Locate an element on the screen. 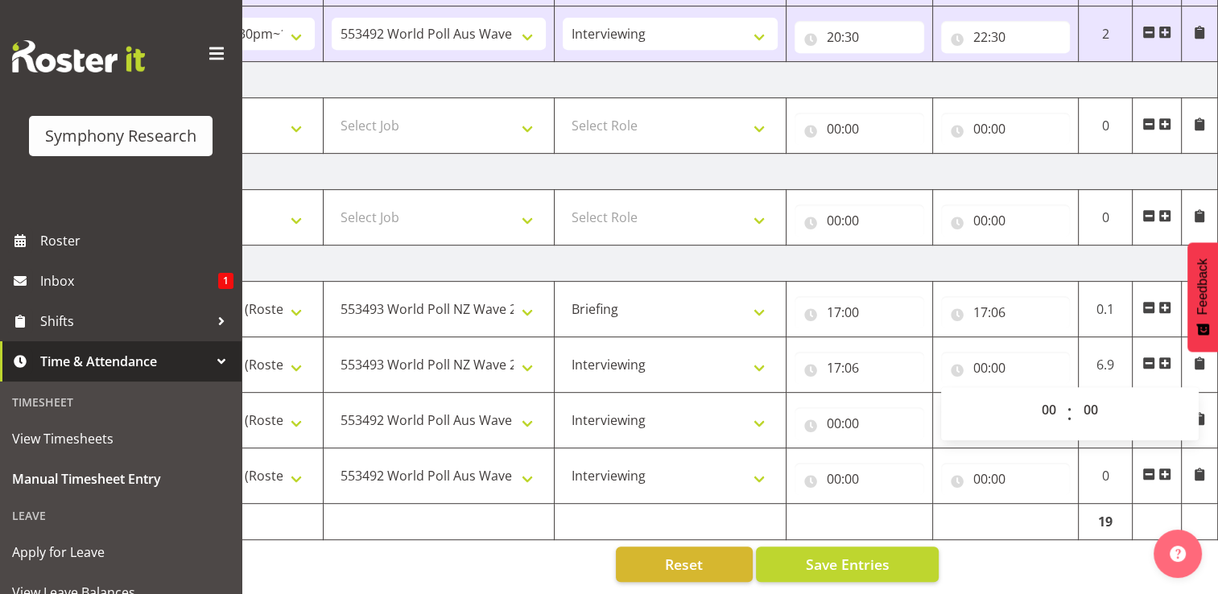 Image resolution: width=1218 pixels, height=594 pixels. span: Shifts is located at coordinates (125, 321).